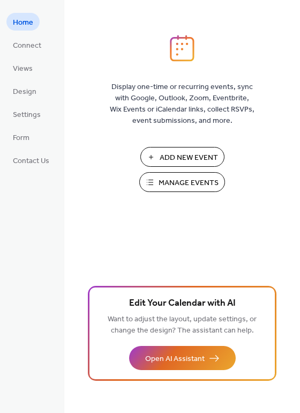 Image resolution: width=300 pixels, height=413 pixels. What do you see at coordinates (182, 157) in the screenshot?
I see `button: Add New Event` at bounding box center [182, 157].